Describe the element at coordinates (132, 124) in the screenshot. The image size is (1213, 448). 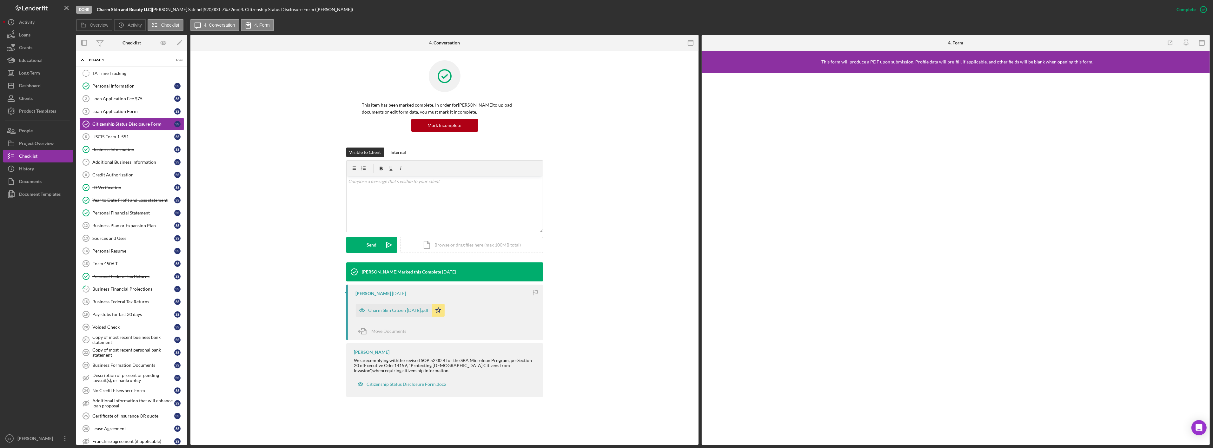
I see `a: Citizenship Status Disclosure FormSS` at that location.